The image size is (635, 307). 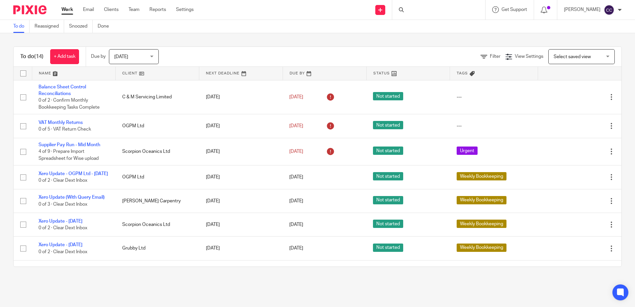 I want to click on a: Supplier Pay Run - Mid Month, so click(x=69, y=145).